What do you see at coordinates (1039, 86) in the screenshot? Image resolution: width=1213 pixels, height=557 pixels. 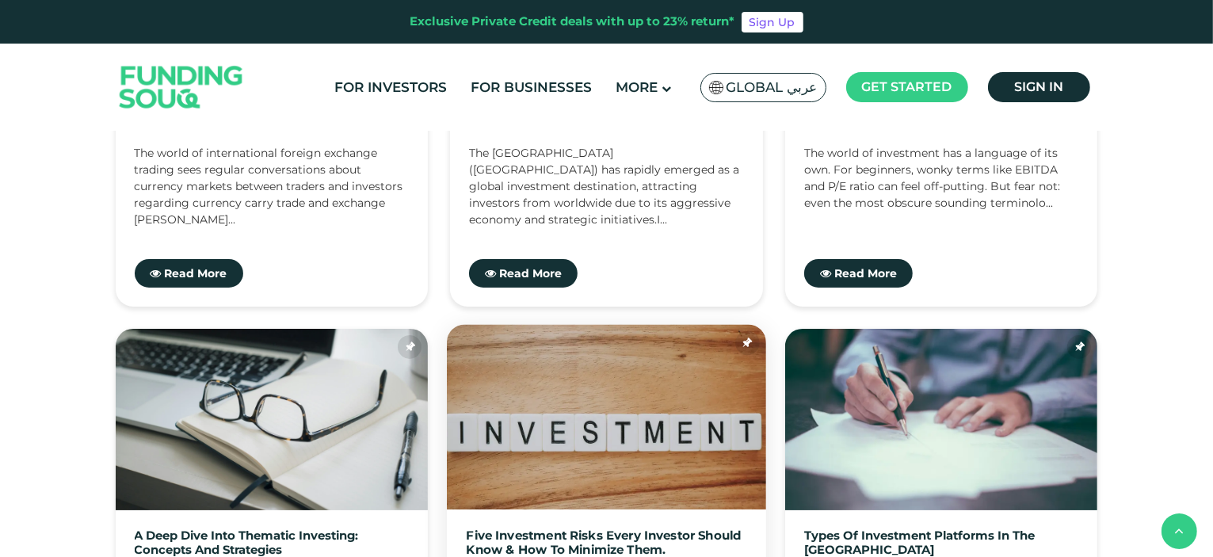 I see `span: Sign in` at bounding box center [1039, 86].